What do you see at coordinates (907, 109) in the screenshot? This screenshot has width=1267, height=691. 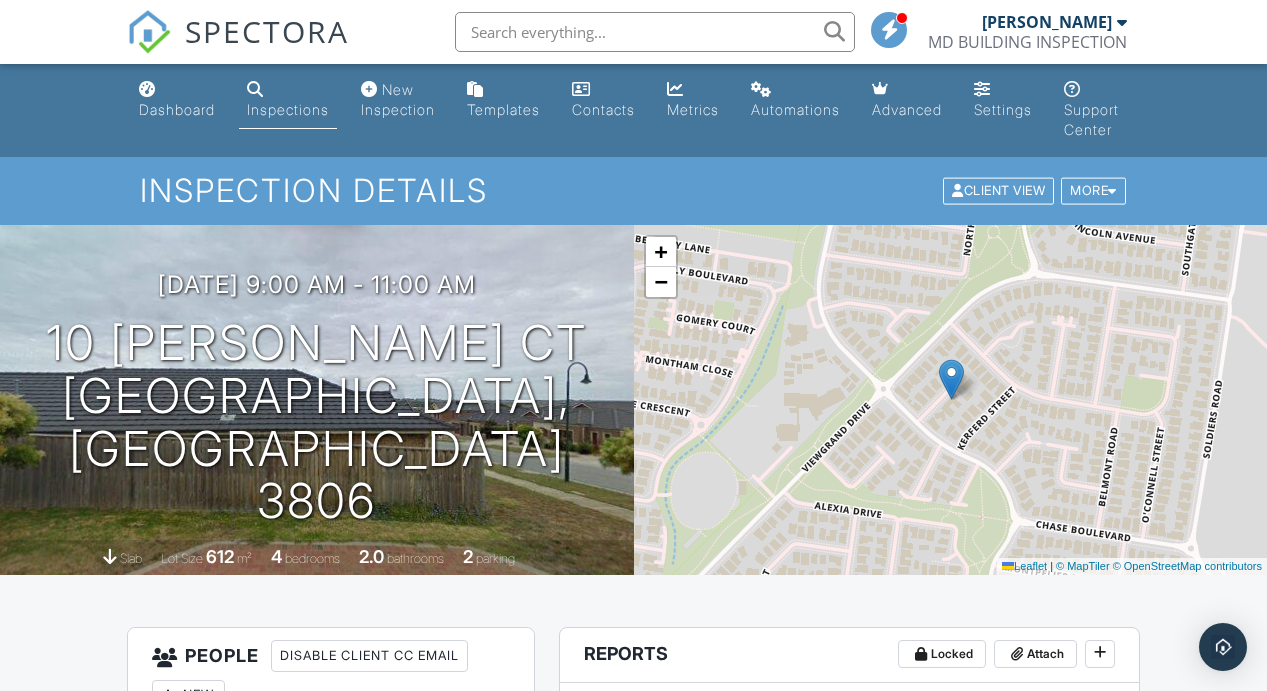 I see `div: Advanced` at bounding box center [907, 109].